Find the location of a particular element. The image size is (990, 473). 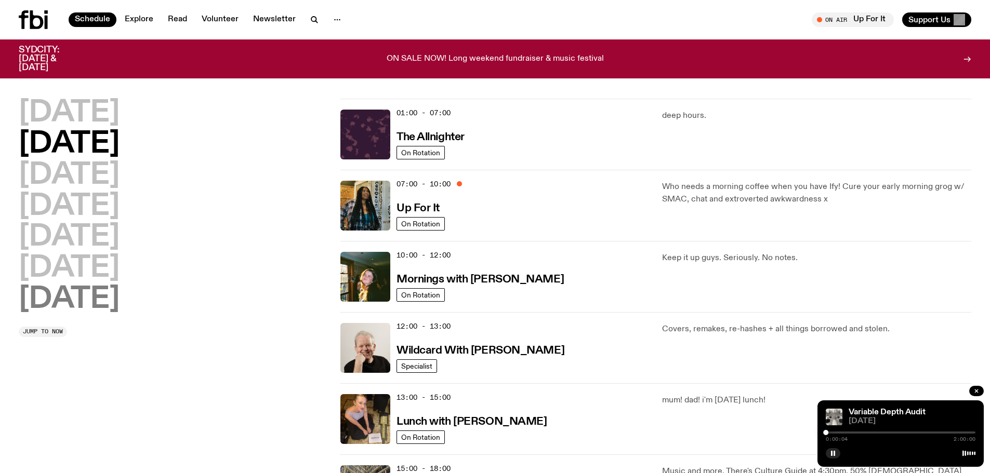

span: Jump to now is located at coordinates (43, 331).